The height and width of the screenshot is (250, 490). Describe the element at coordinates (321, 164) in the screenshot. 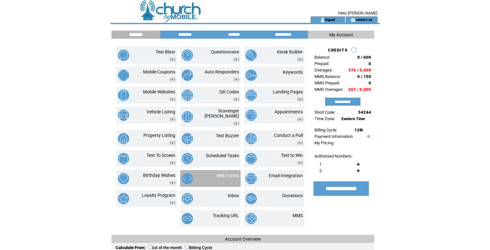

I see `span: 1.` at that location.